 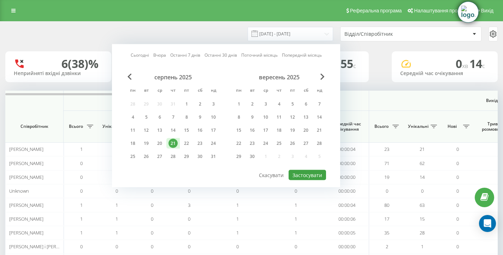 What do you see at coordinates (279, 77) in the screenshot?
I see `div: вересень 2025` at bounding box center [279, 77].